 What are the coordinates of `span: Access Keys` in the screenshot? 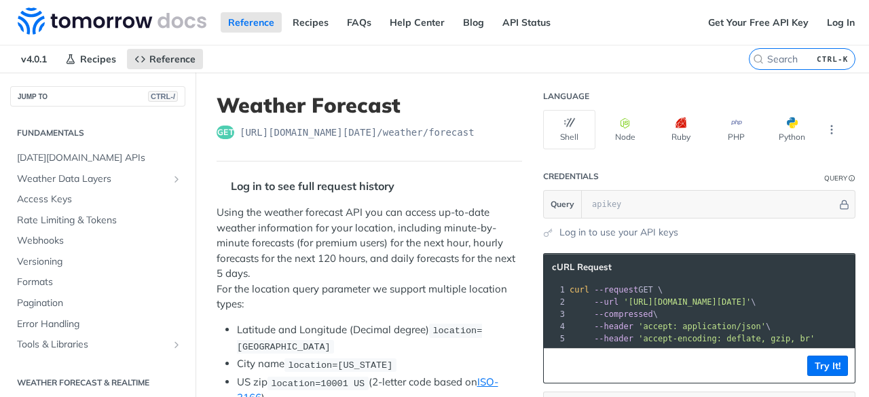 It's located at (99, 200).